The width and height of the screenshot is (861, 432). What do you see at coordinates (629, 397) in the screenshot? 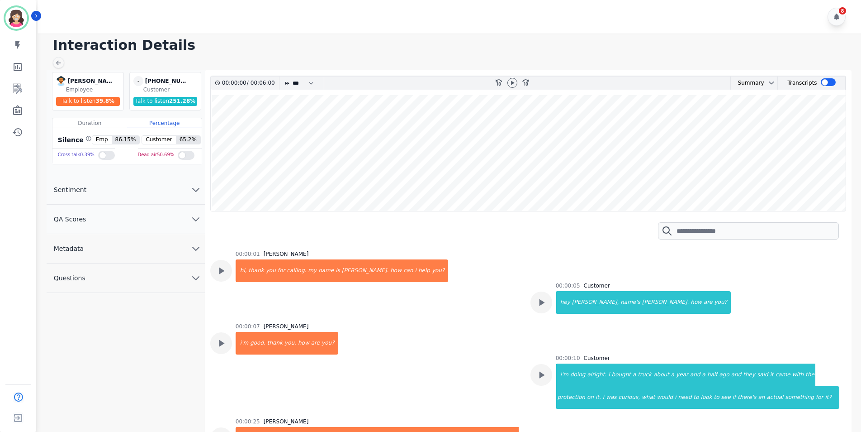
I see `div: curious,` at bounding box center [629, 397].